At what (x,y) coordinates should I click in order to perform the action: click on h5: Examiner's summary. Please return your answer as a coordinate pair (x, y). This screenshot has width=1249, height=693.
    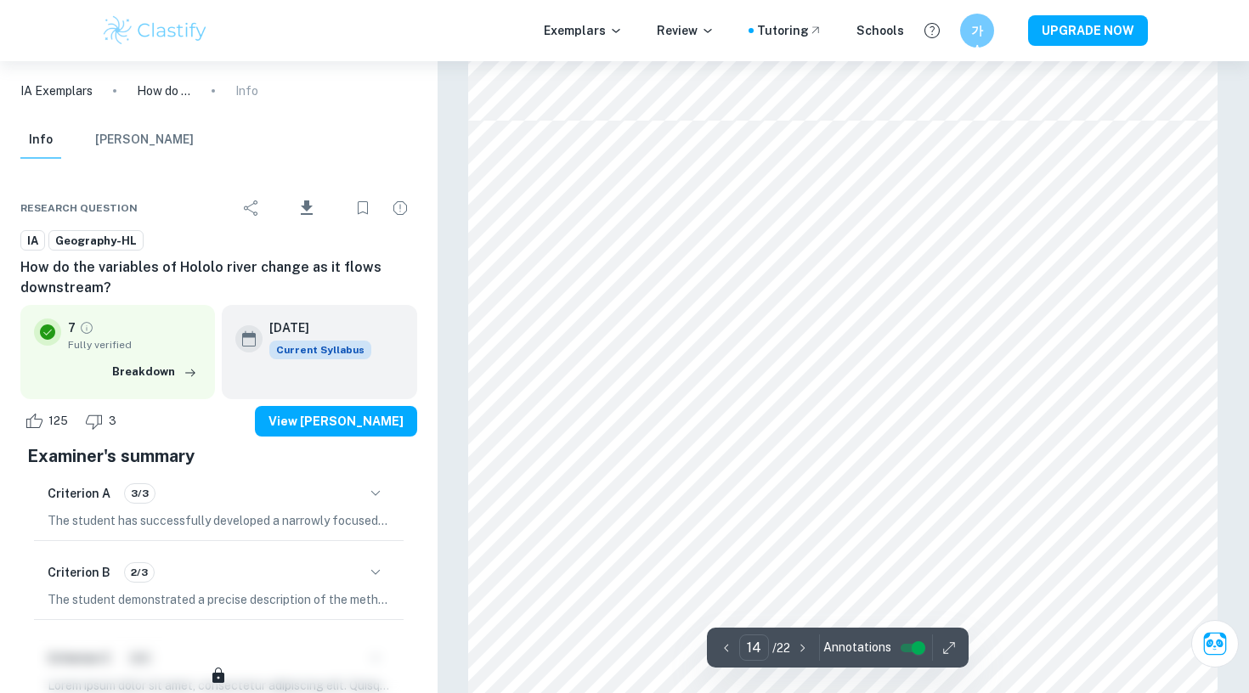
    Looking at the image, I should click on (218, 456).